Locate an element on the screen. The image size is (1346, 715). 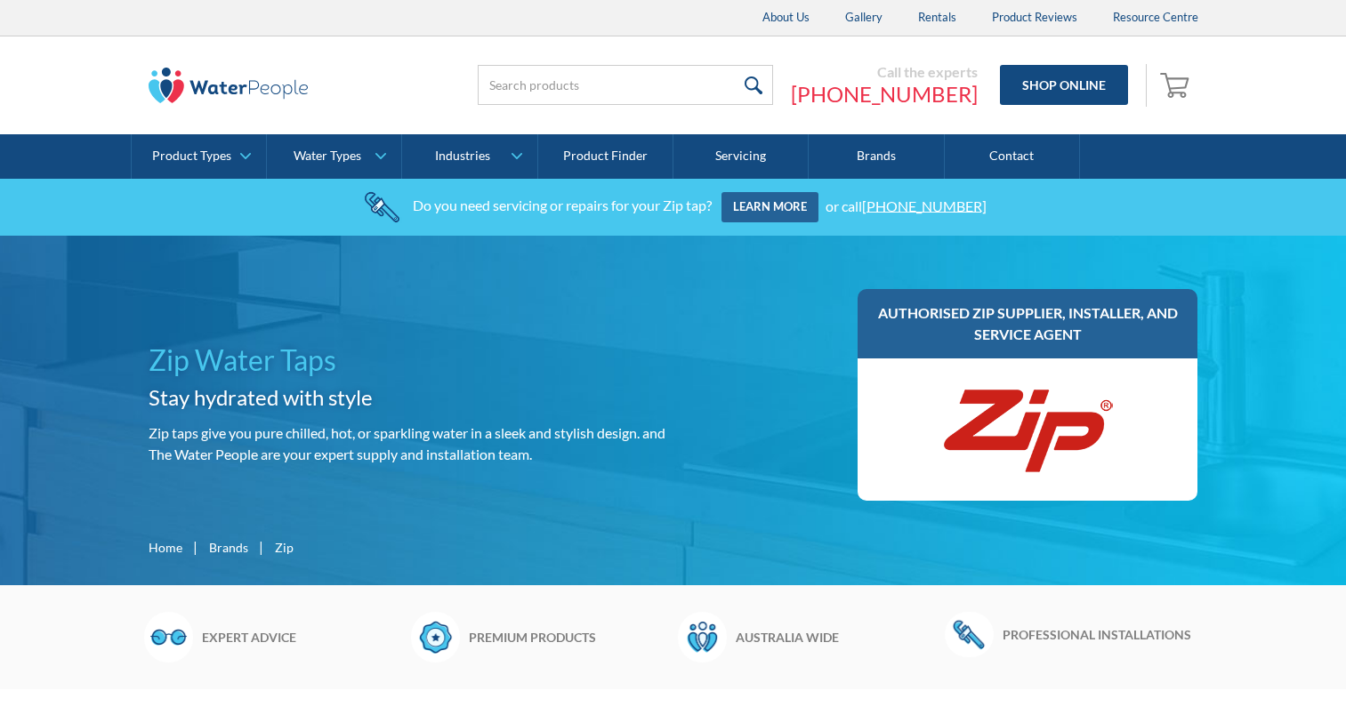
a: Industries is located at coordinates (469, 157).